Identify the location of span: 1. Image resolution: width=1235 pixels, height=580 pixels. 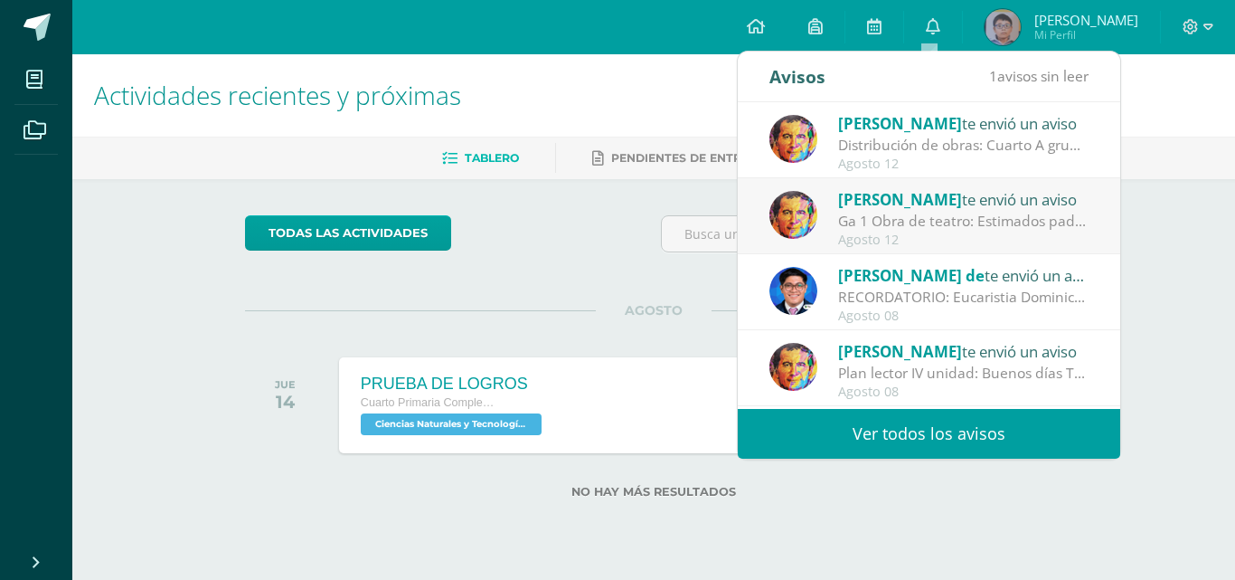
(993, 76).